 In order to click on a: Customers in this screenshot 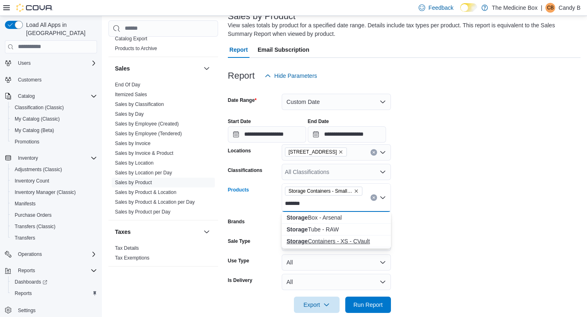, I will do `click(30, 80)`.